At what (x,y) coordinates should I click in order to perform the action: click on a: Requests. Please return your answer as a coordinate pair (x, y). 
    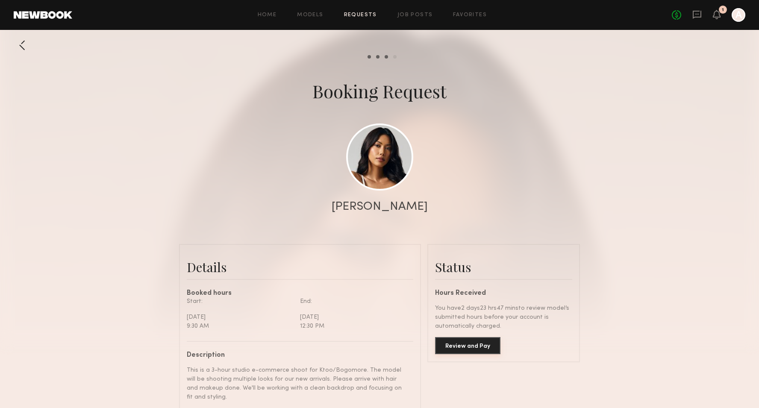
    Looking at the image, I should click on (360, 15).